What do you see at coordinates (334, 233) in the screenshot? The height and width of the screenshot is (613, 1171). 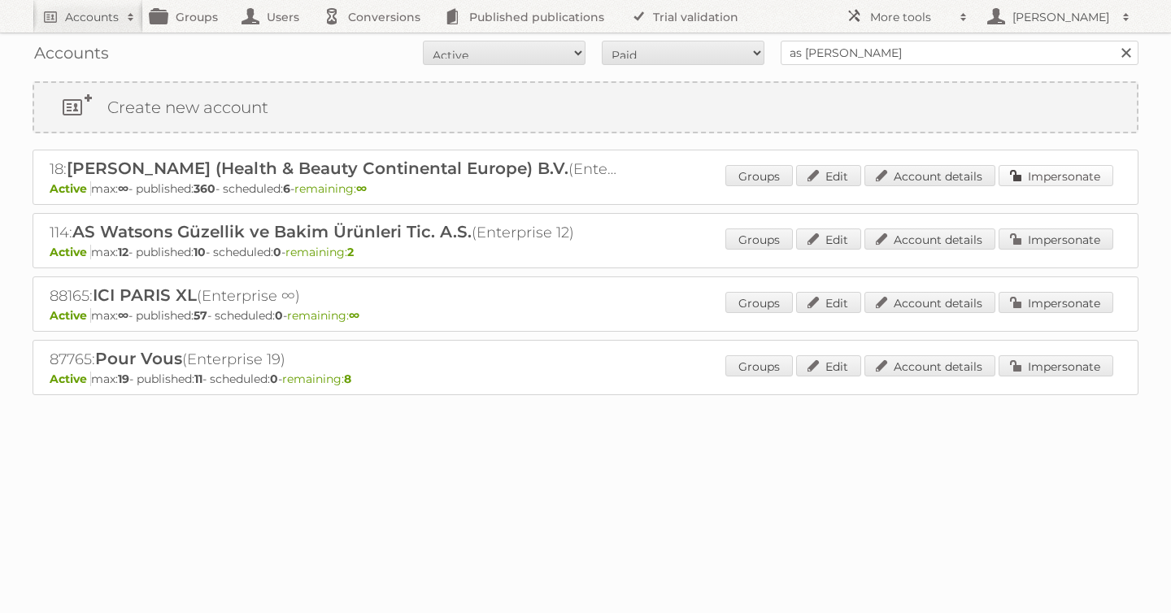 I see `h2: 114: (Enterprise 12)` at bounding box center [334, 233].